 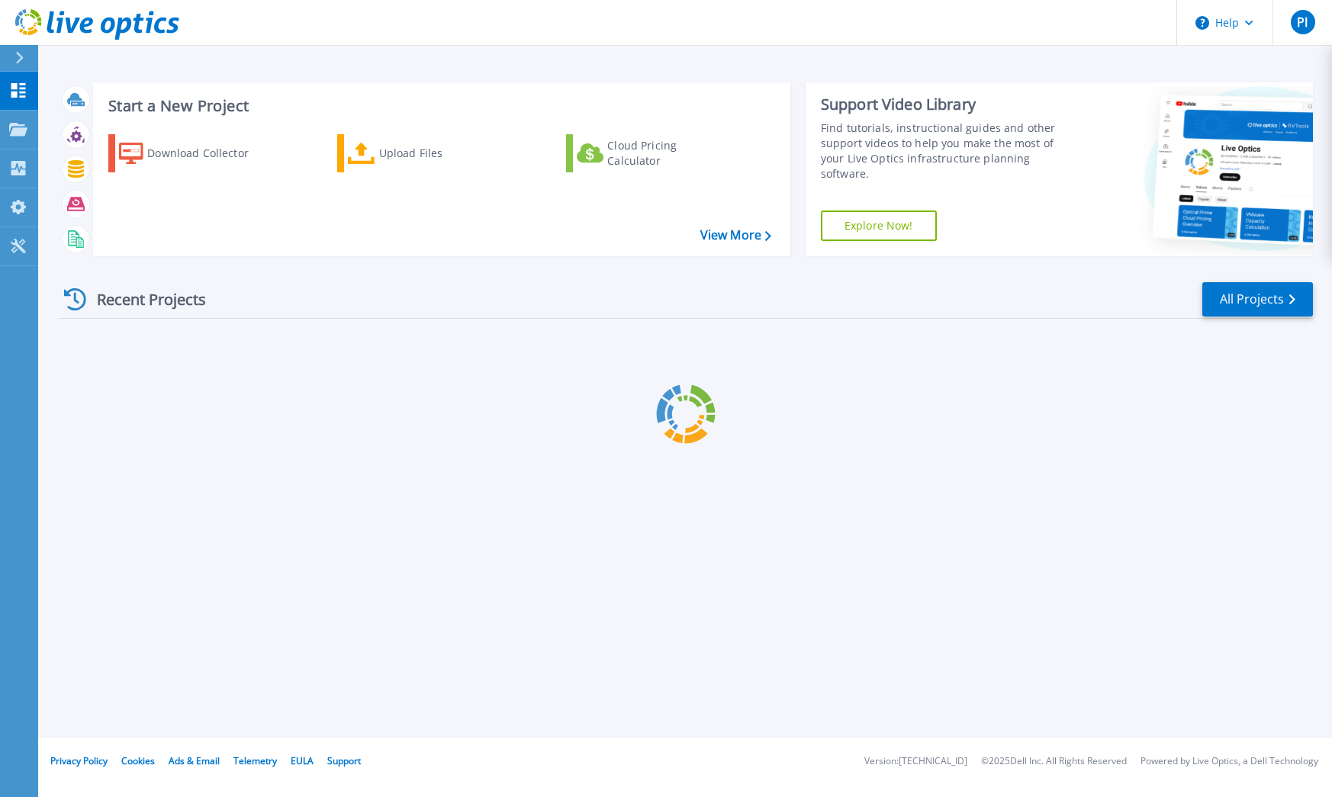 What do you see at coordinates (344, 760) in the screenshot?
I see `a: Support` at bounding box center [344, 760].